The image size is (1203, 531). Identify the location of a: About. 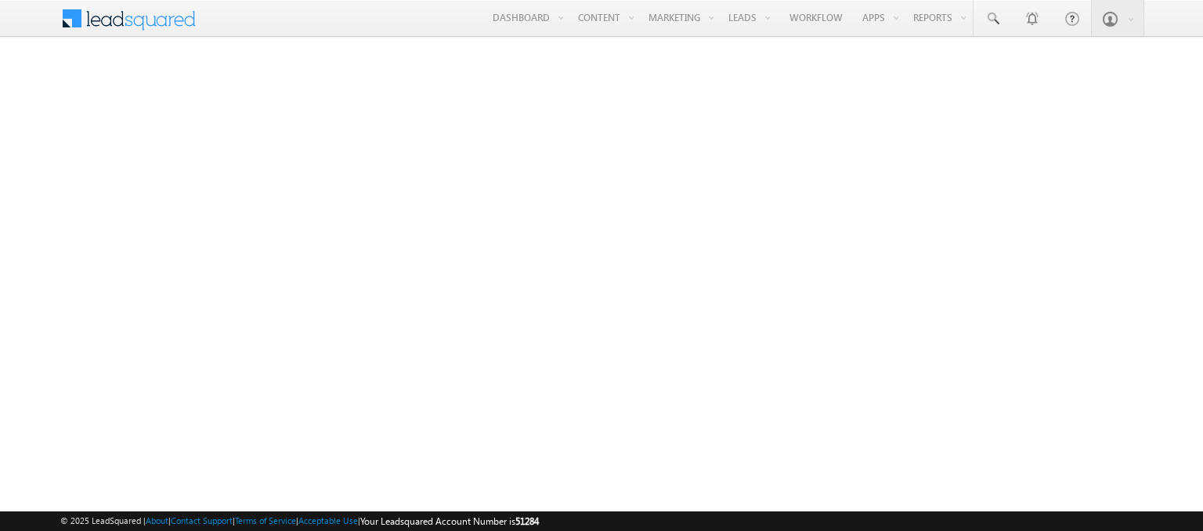
(157, 520).